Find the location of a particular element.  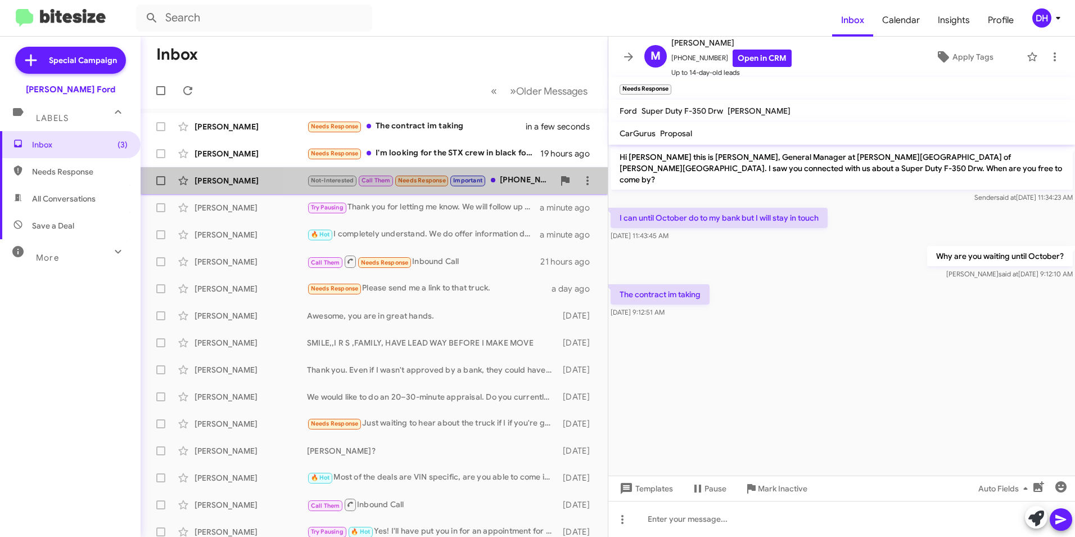

a: Special Campaign is located at coordinates (70, 60).